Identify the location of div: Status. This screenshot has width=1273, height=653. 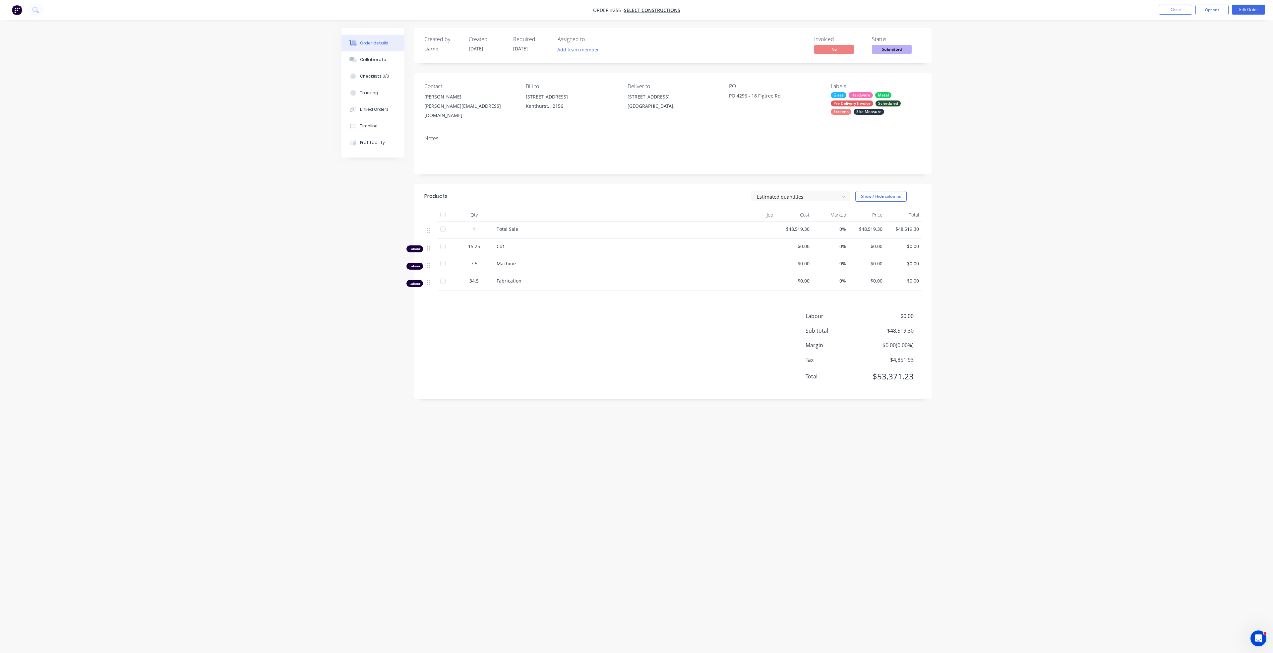
(897, 39).